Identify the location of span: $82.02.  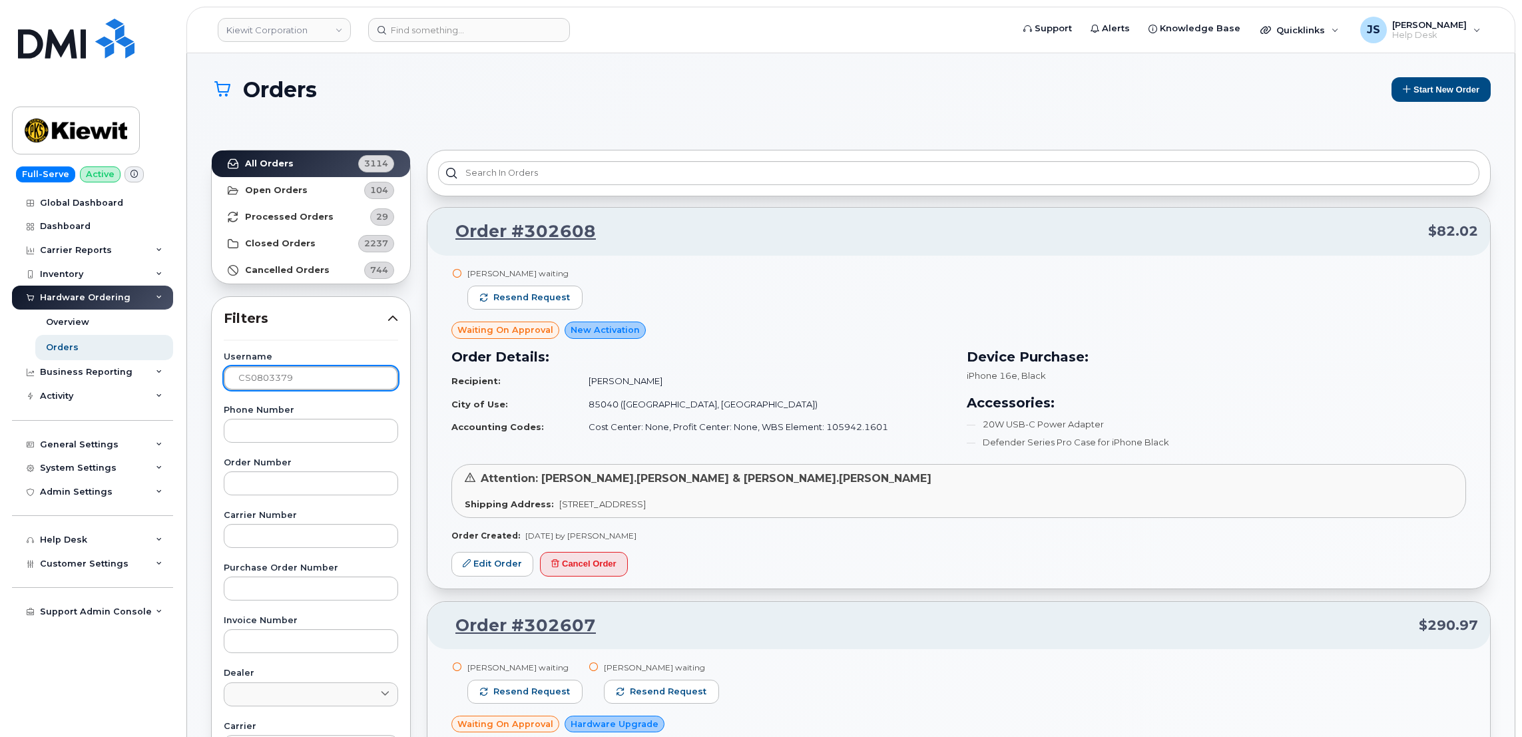
(1452, 231).